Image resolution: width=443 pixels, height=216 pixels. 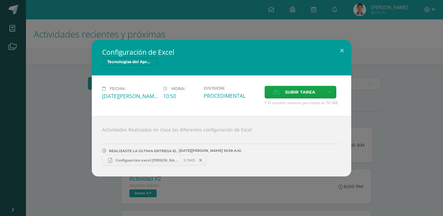 I want to click on h2: Configuración de Excel, so click(x=221, y=52).